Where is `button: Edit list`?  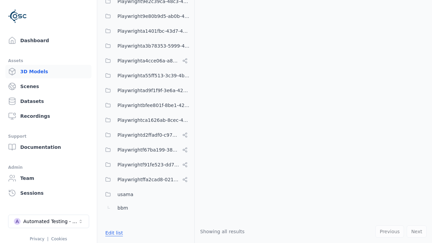 button: Edit list is located at coordinates (114, 233).